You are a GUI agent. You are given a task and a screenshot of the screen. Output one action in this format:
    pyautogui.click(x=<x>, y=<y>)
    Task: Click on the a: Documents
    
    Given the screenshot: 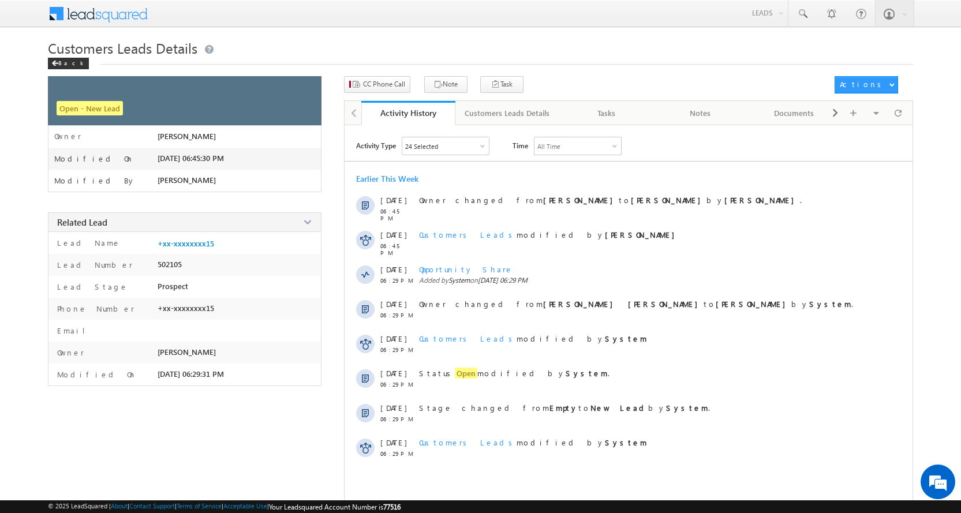 What is the action you would take?
    pyautogui.click(x=794, y=113)
    